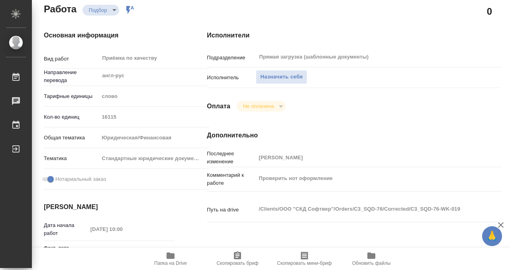 This screenshot has height=270, width=510. What do you see at coordinates (109, 35) in the screenshot?
I see `h4: Основная информация` at bounding box center [109, 35].